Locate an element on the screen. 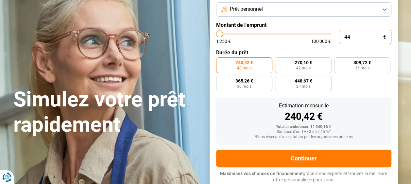 Image resolution: width=411 pixels, height=184 pixels. span: 240,42 € is located at coordinates (244, 62).